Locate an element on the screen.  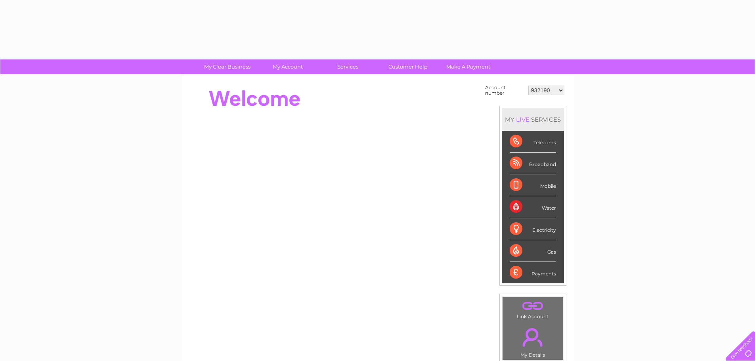
td: Account number is located at coordinates (505, 90).